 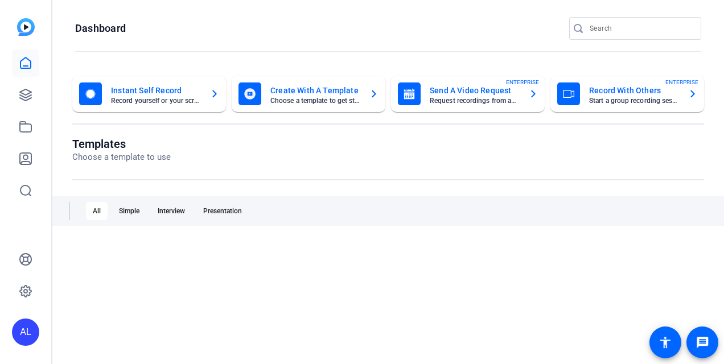 What do you see at coordinates (634, 101) in the screenshot?
I see `mat-card-subtitle: Start a group recording session` at bounding box center [634, 101].